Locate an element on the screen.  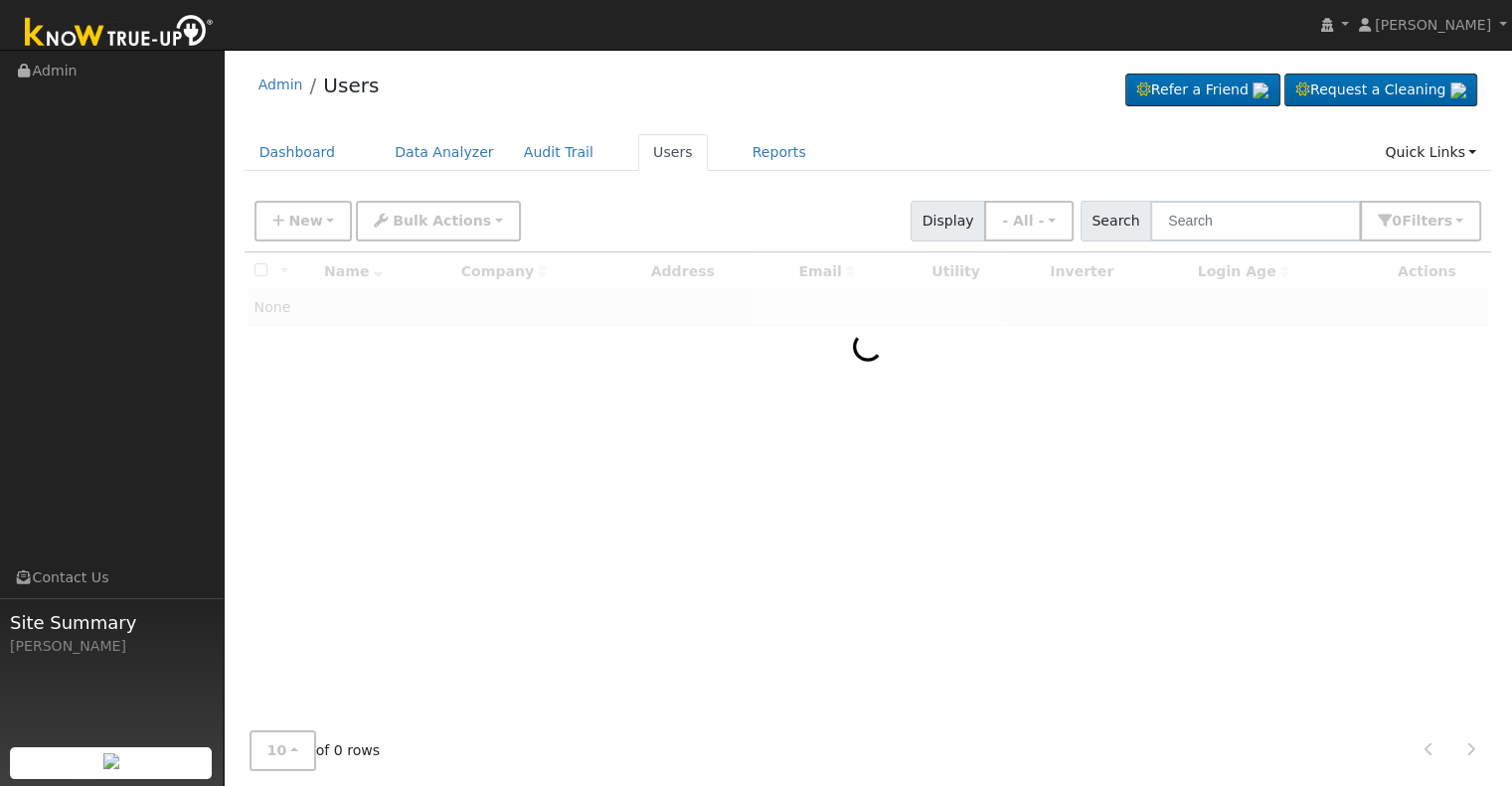
a: Reports is located at coordinates (779, 152).